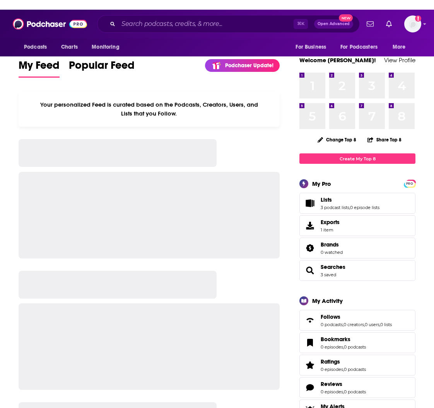 This screenshot has height=408, width=434. I want to click on a: My Feed, so click(39, 68).